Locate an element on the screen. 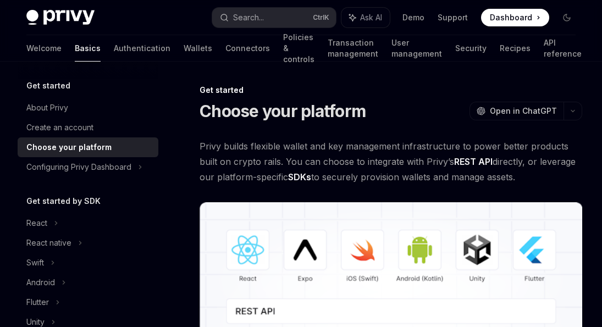 This screenshot has width=602, height=327. button: Open in ChatGPT is located at coordinates (516, 111).